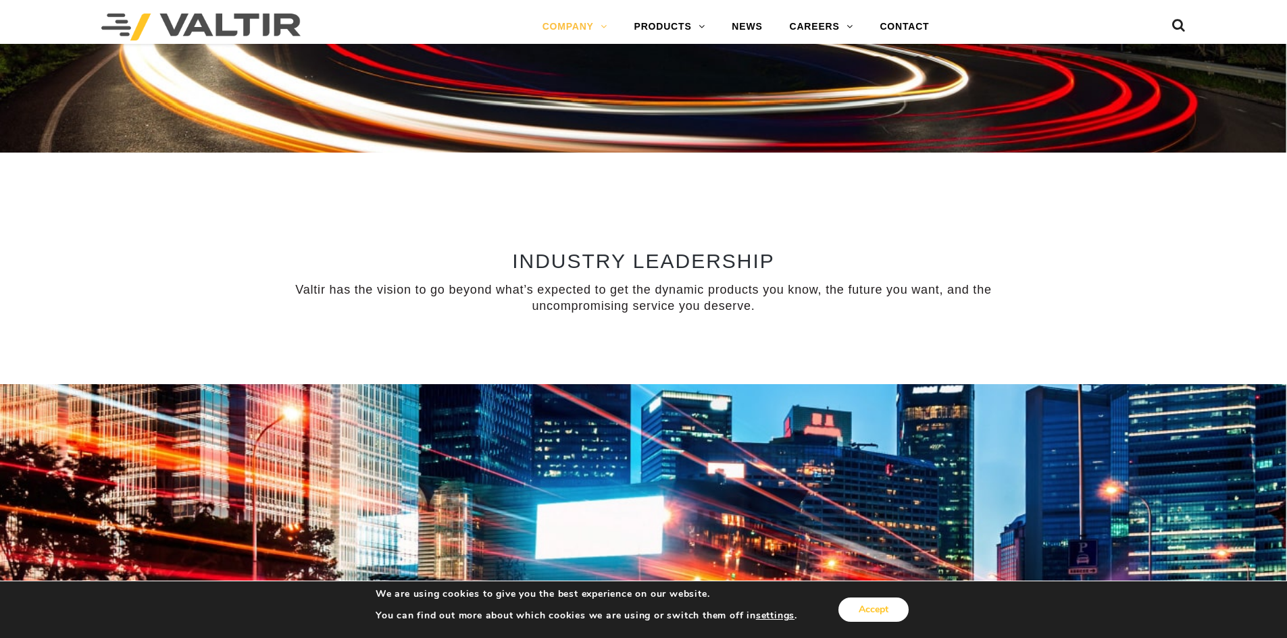 This screenshot has height=638, width=1287. I want to click on a: NEWS, so click(746, 27).